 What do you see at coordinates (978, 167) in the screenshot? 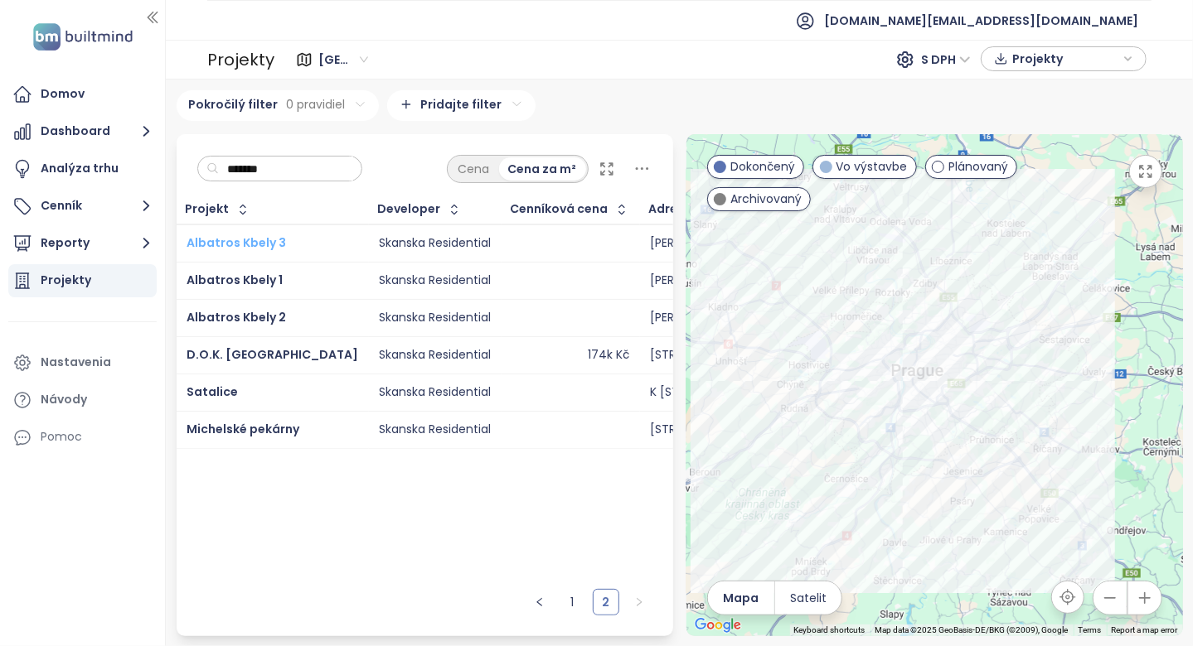
I see `span: Plánovaný` at bounding box center [978, 167].